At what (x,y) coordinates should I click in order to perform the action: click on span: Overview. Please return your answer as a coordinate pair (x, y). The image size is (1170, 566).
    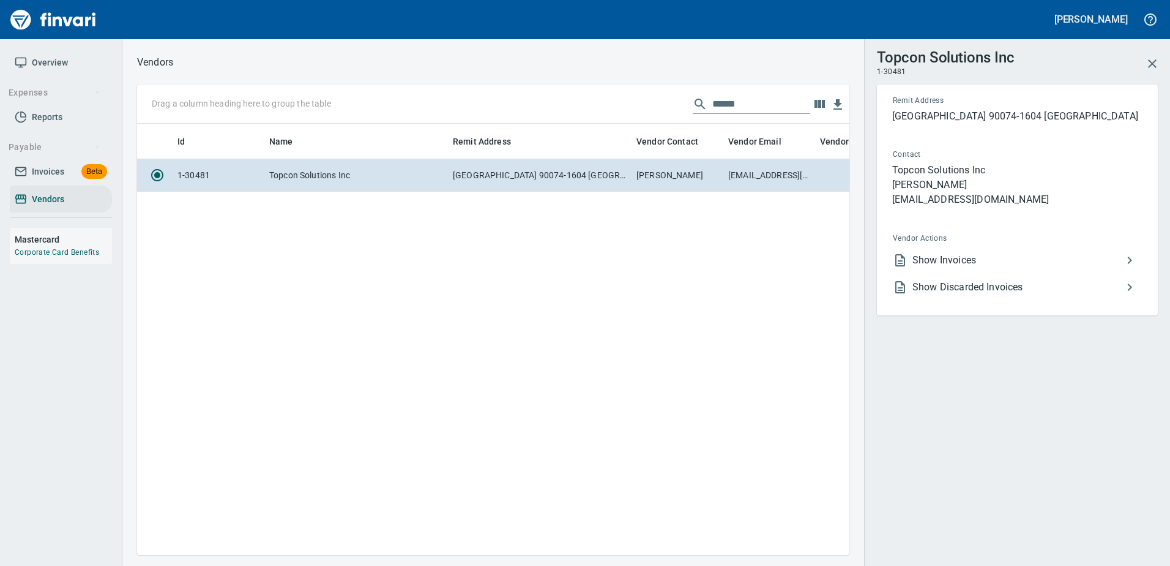
    Looking at the image, I should click on (50, 62).